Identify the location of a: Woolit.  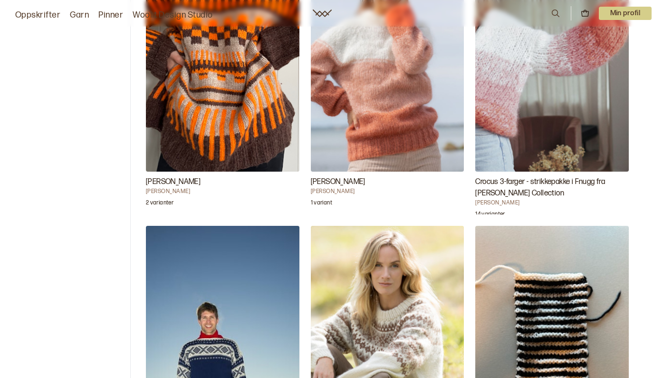
(322, 13).